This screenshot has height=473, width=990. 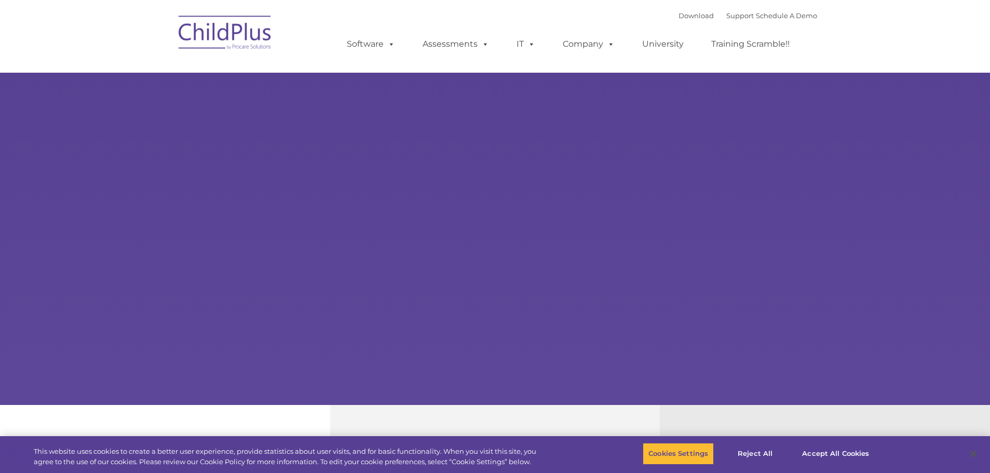 What do you see at coordinates (456, 44) in the screenshot?
I see `a: Assessments` at bounding box center [456, 44].